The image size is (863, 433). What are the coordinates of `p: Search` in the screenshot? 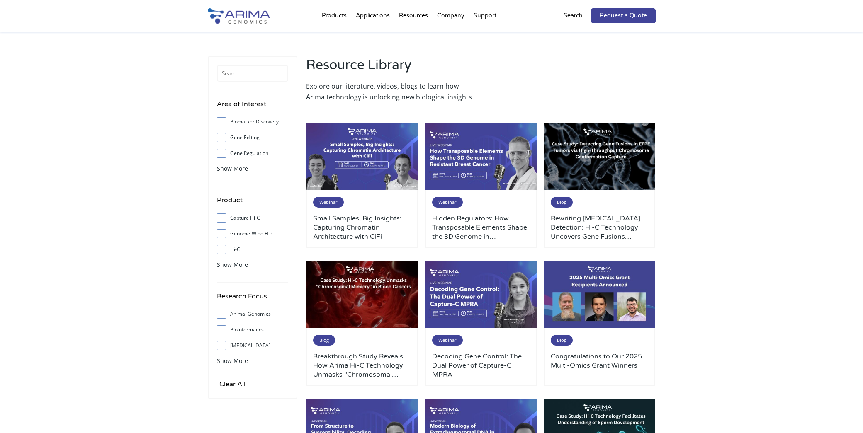 It's located at (573, 16).